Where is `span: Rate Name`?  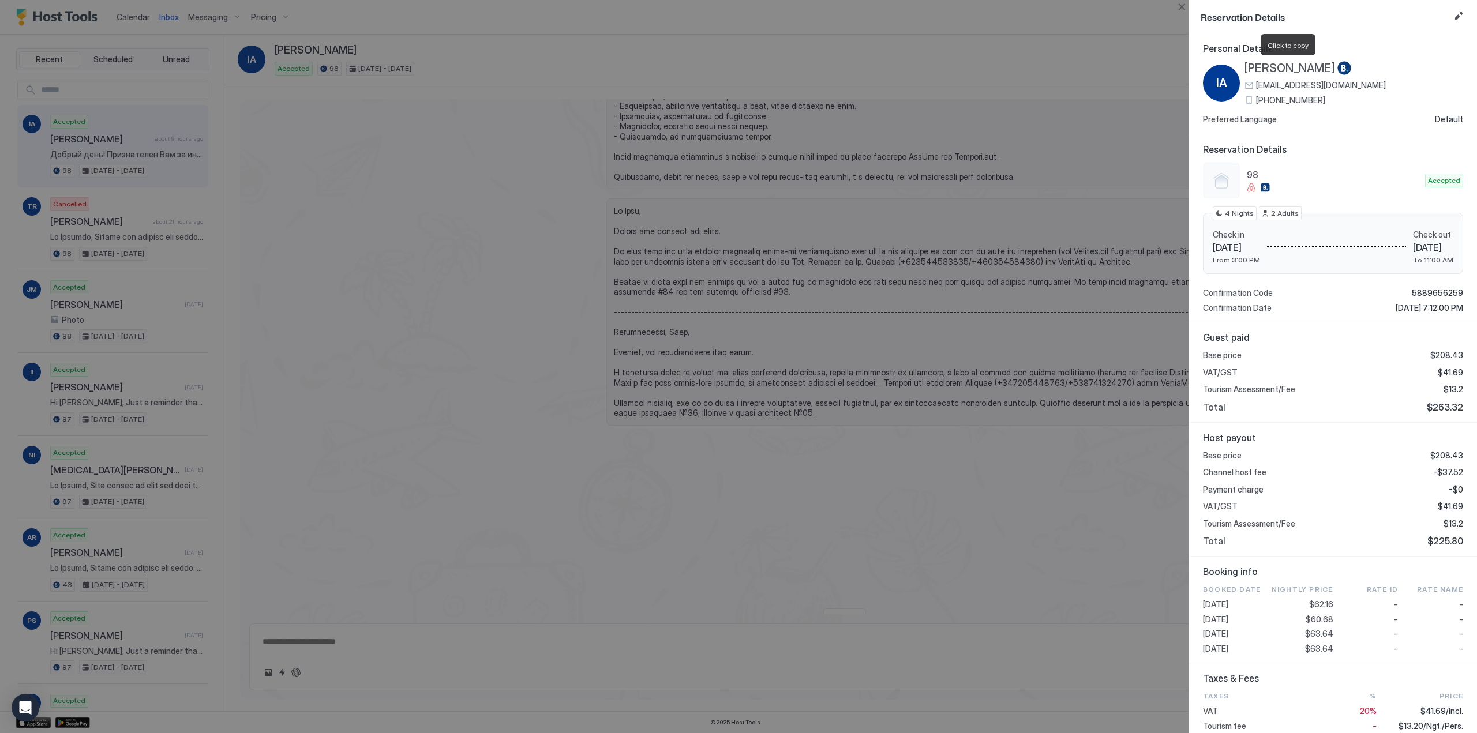
span: Rate Name is located at coordinates (1440, 590).